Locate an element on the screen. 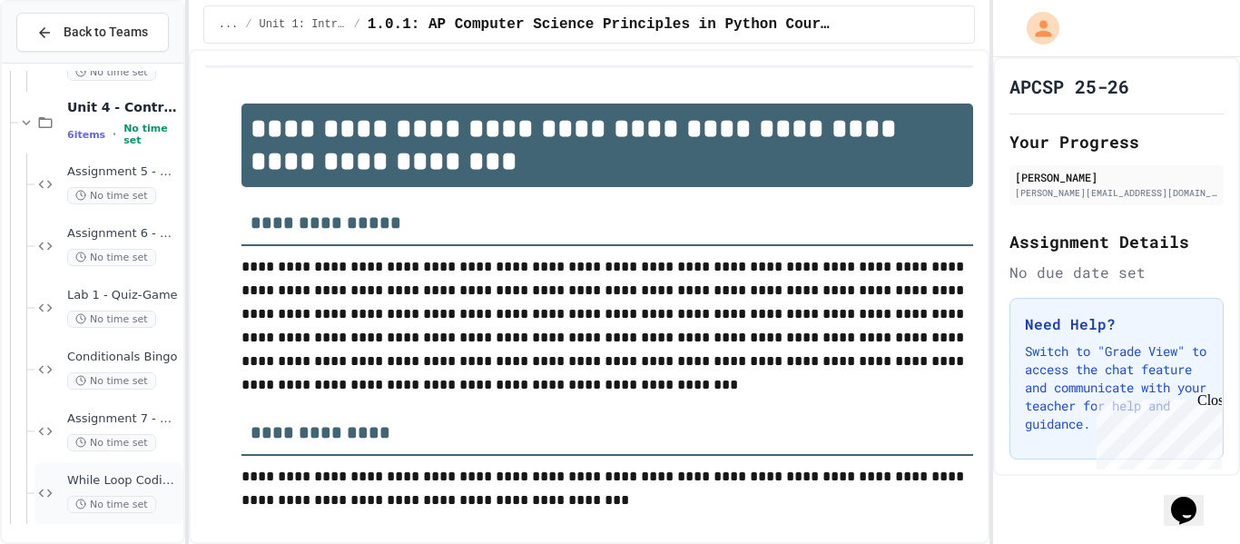  h1: APCSP 25-26 is located at coordinates (1070, 86).